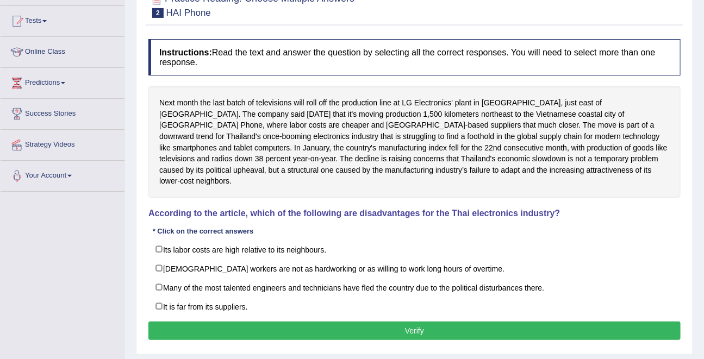  I want to click on h4: Read the text and answer the question by selecting all the correct responses. You will need to se..., so click(414, 57).